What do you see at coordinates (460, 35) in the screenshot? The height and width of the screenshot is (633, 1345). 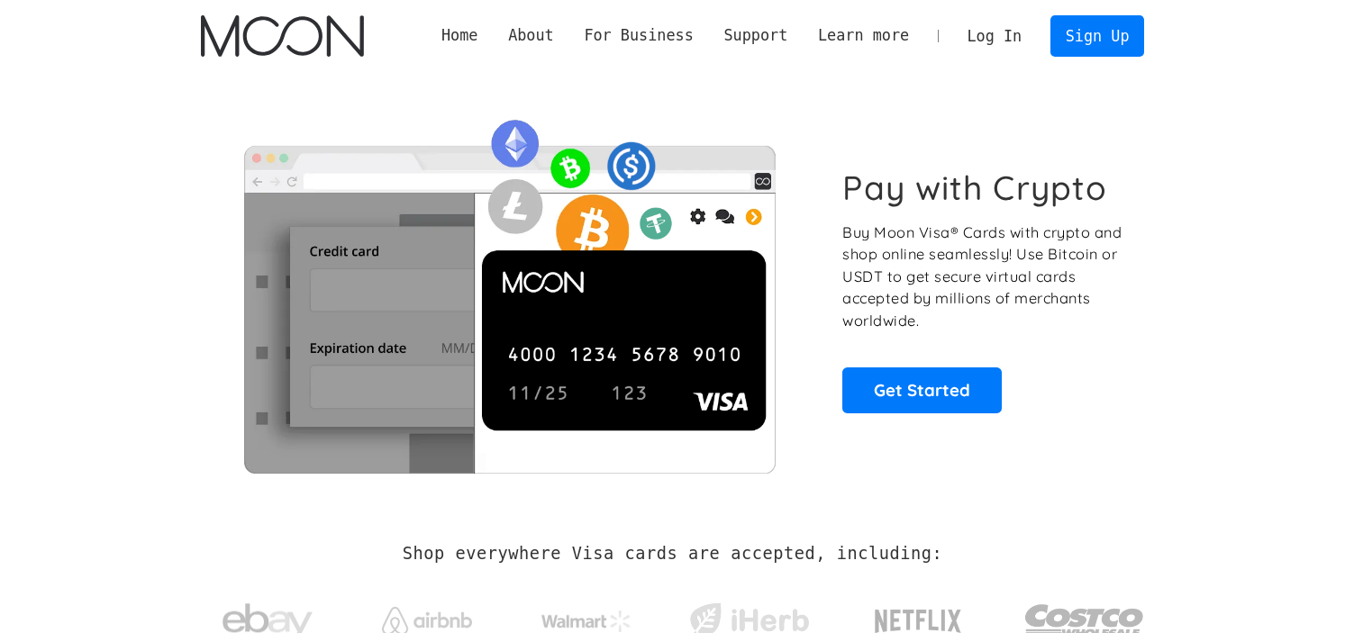 I see `a: Home` at bounding box center [460, 35].